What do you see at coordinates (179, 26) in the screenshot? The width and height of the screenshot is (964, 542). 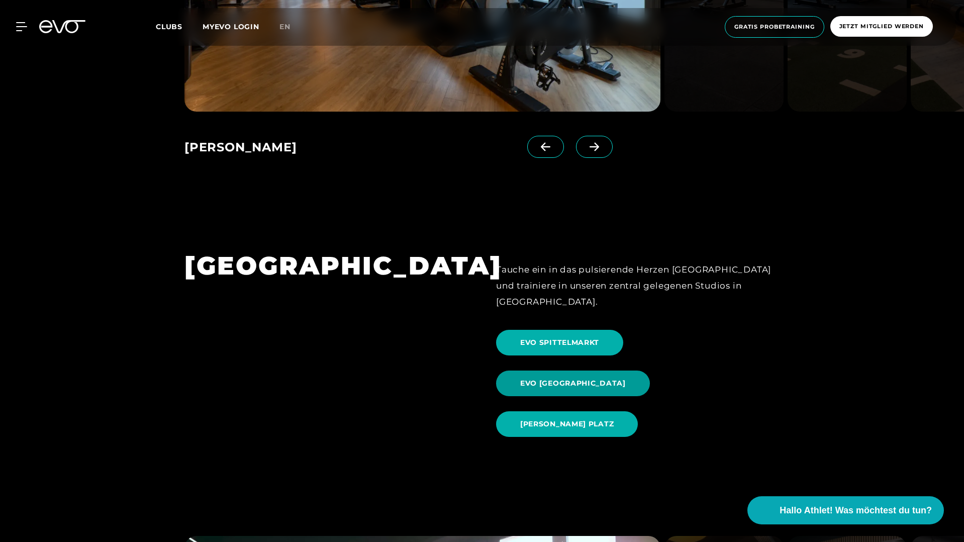 I see `a: Clubs` at bounding box center [179, 26].